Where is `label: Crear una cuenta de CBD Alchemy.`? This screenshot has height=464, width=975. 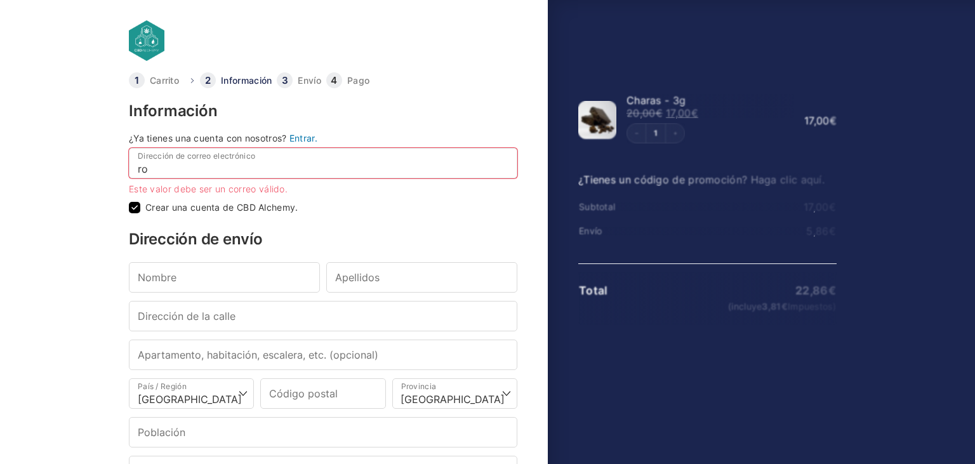 label: Crear una cuenta de CBD Alchemy. is located at coordinates (222, 208).